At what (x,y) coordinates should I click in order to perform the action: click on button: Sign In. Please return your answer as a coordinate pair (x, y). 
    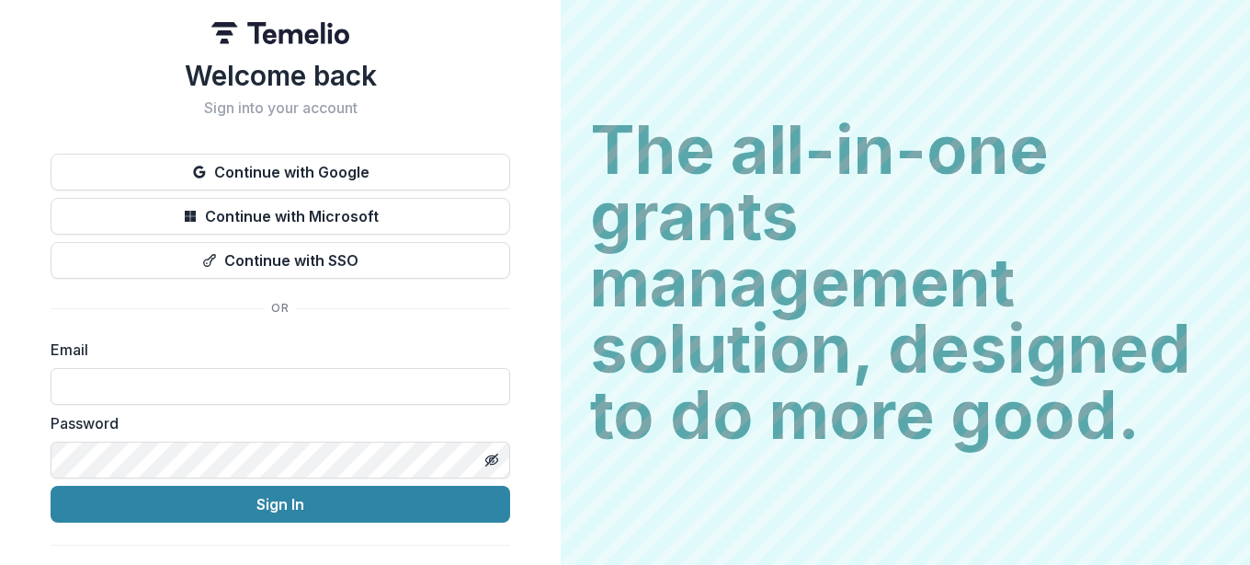
    Looking at the image, I should click on (280, 504).